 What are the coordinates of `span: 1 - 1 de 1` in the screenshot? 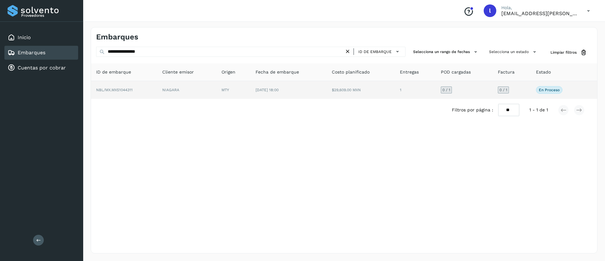 It's located at (539, 110).